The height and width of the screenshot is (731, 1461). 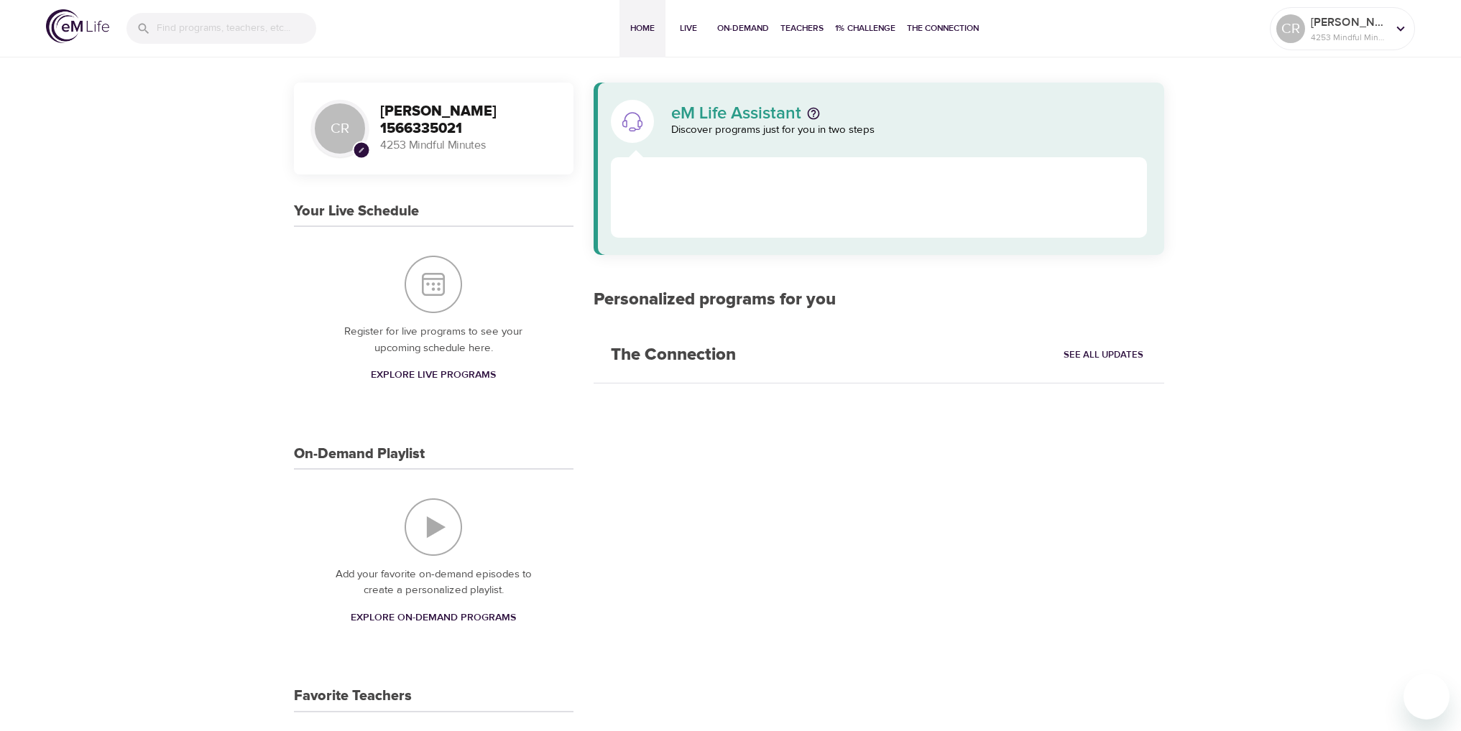 I want to click on a: See All Updates, so click(x=1103, y=355).